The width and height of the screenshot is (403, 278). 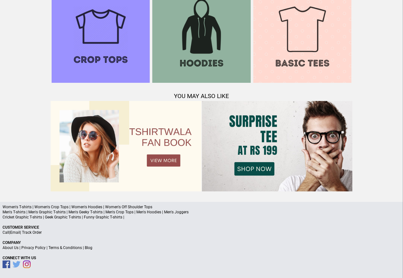 What do you see at coordinates (32, 233) in the screenshot?
I see `a: Track Order` at bounding box center [32, 233].